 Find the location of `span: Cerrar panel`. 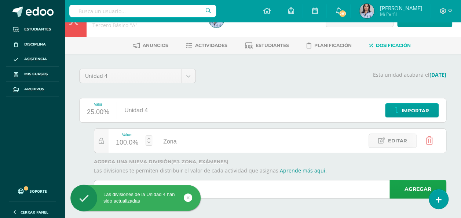

span: Cerrar panel is located at coordinates (35, 212).